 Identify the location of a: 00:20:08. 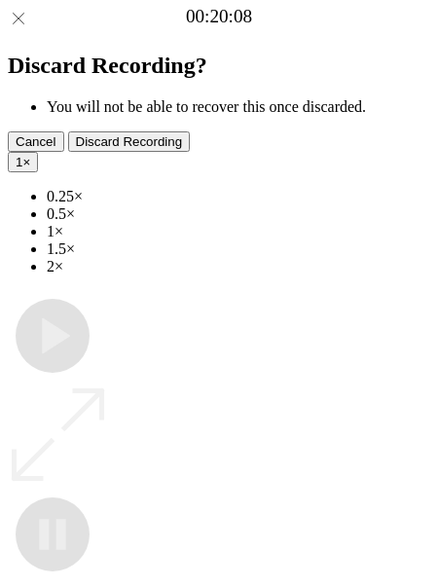
(219, 17).